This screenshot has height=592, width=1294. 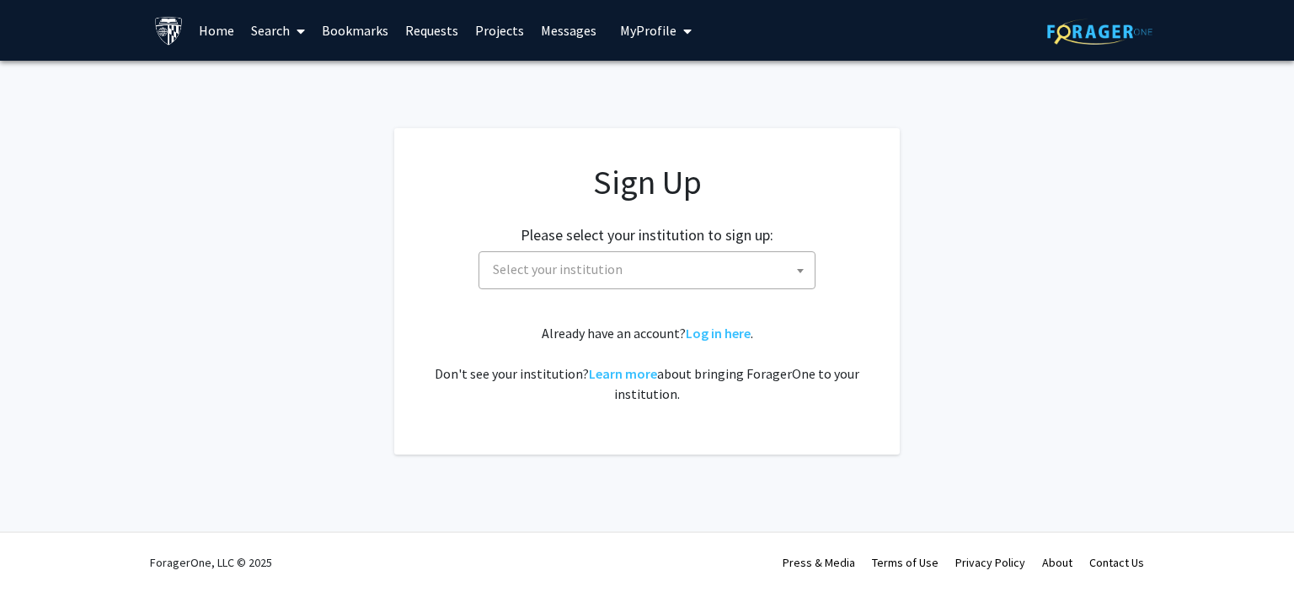 I want to click on a: Projects, so click(x=500, y=30).